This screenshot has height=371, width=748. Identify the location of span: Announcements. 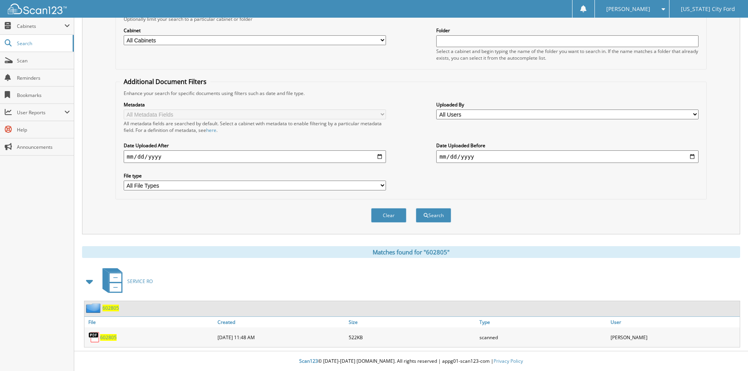
(43, 147).